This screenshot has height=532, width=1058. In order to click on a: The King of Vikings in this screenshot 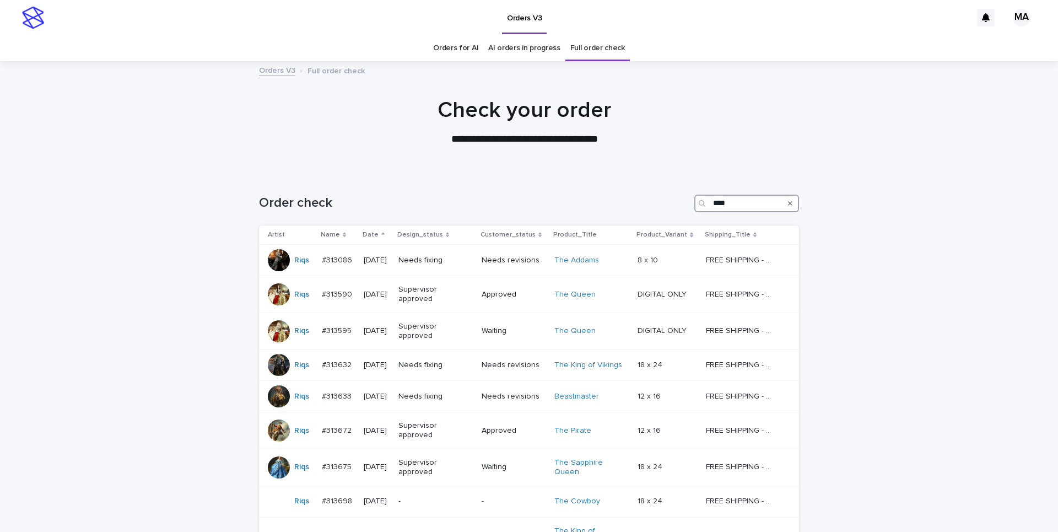, I will do `click(588, 365)`.